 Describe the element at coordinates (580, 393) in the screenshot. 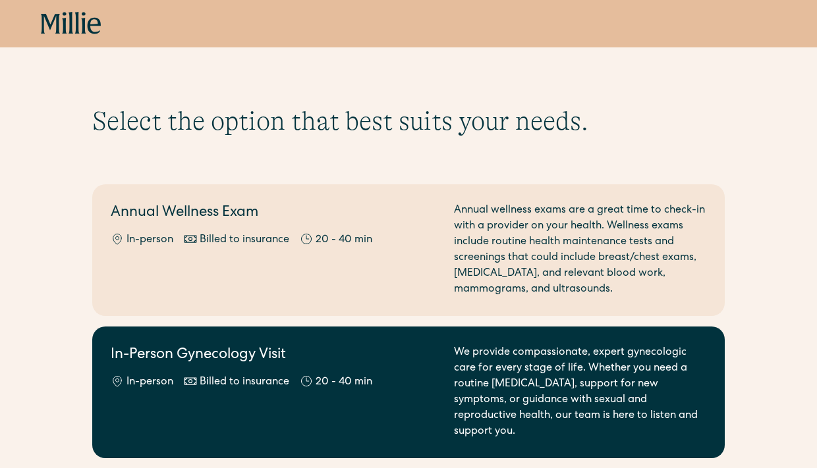

I see `div: We provide compassionate, expert gynecologic care for every stage of life. Whether you need a rou...` at that location.